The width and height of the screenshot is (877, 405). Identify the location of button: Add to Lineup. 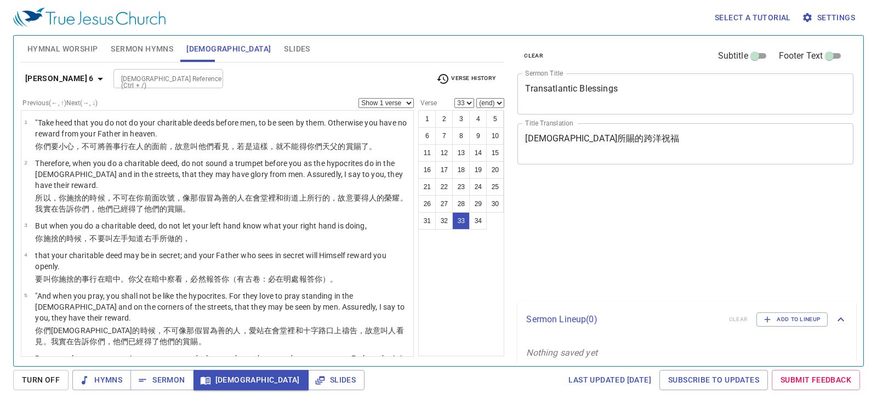
(792, 320).